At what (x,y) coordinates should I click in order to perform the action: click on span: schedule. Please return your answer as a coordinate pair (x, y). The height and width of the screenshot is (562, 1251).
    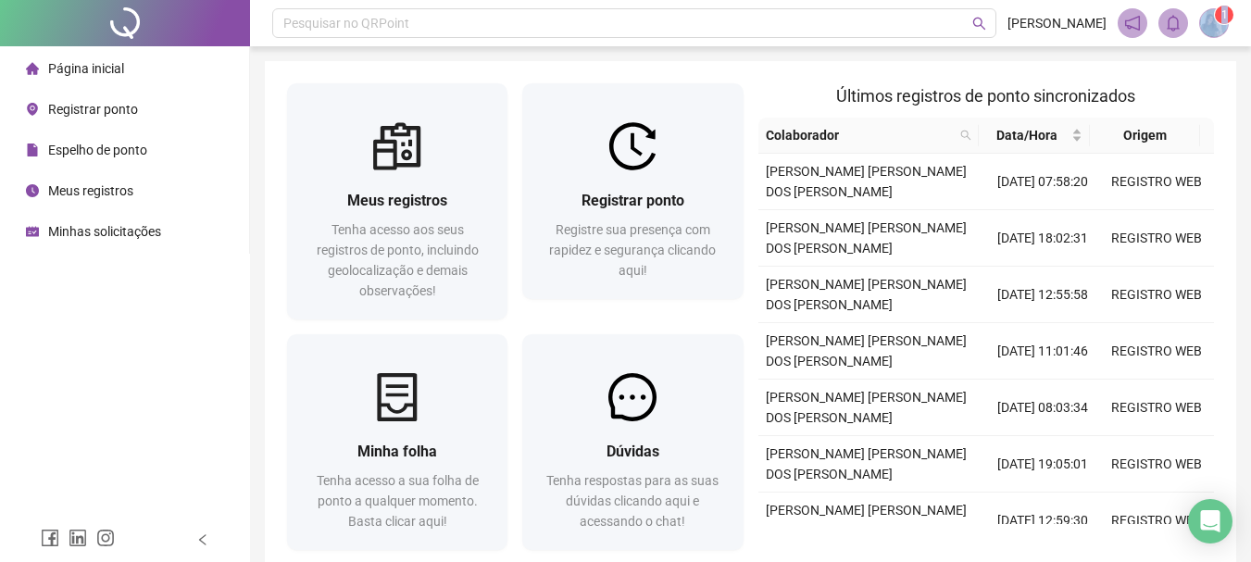
    Looking at the image, I should click on (32, 232).